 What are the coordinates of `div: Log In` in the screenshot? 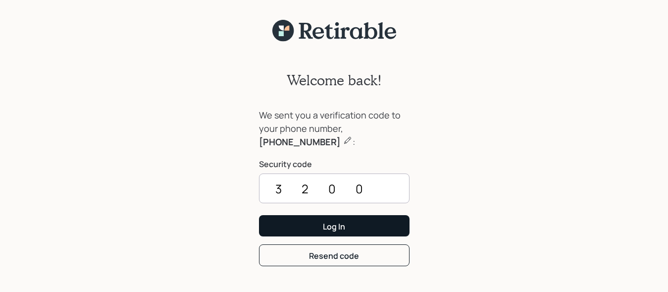 It's located at (334, 226).